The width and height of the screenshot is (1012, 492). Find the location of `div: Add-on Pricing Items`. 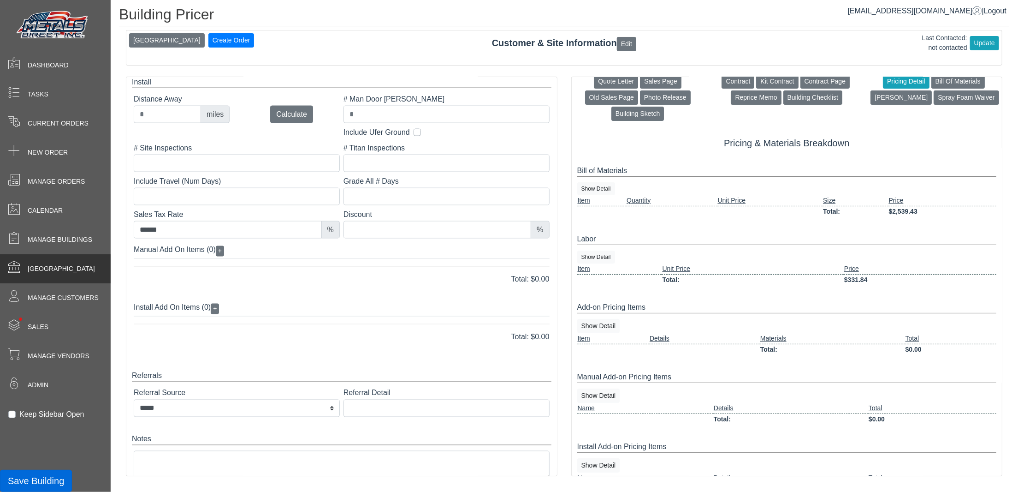

div: Add-on Pricing Items is located at coordinates (787, 307).